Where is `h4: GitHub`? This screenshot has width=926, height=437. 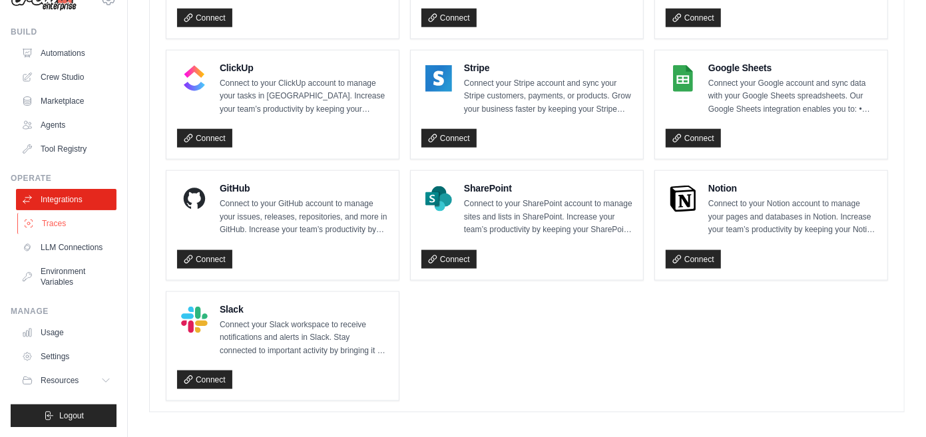
h4: GitHub is located at coordinates (304, 188).